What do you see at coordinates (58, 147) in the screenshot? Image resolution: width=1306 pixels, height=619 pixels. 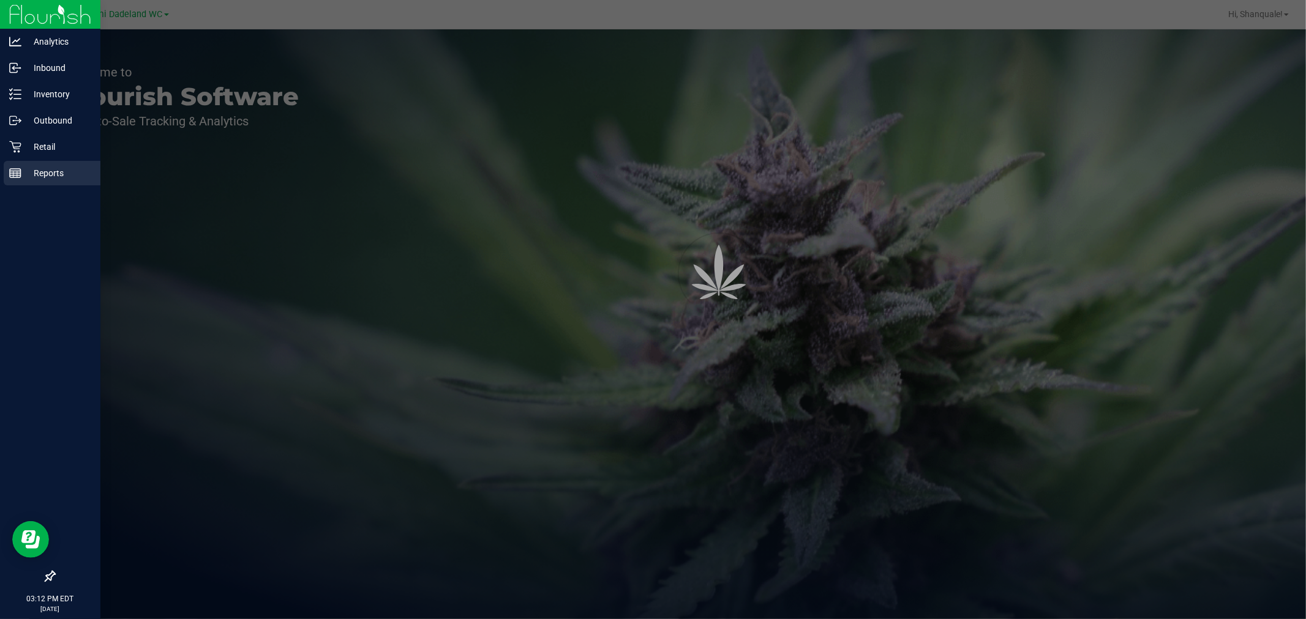 I see `p: Retail` at bounding box center [58, 147].